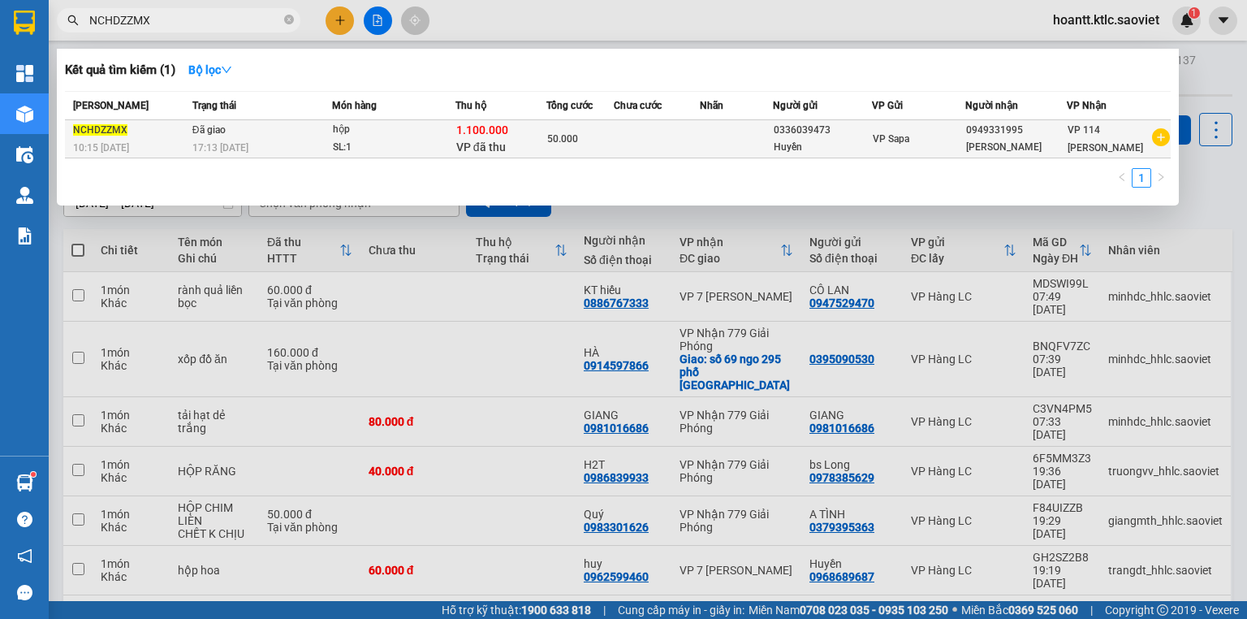  Describe the element at coordinates (354, 106) in the screenshot. I see `span: Món hàng` at that location.